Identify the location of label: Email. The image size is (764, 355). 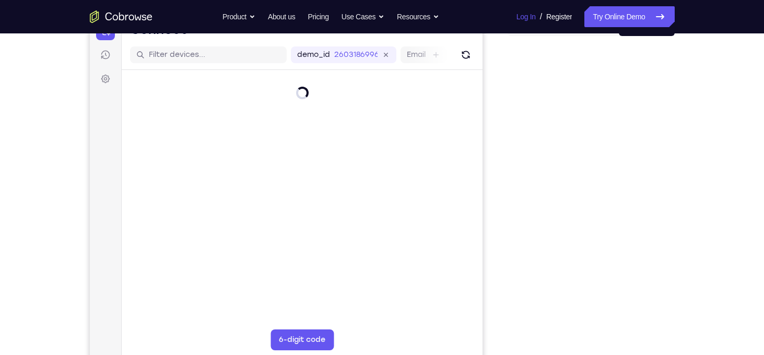
(326, 40).